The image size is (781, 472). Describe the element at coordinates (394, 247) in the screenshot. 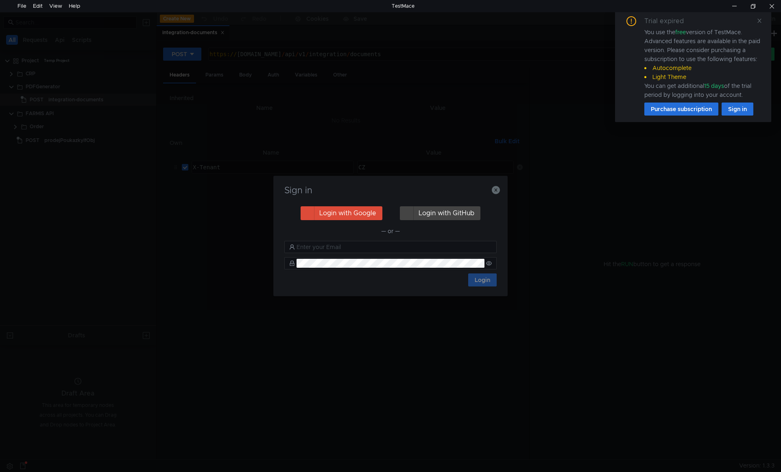

I see `input: Enter your Email` at that location.